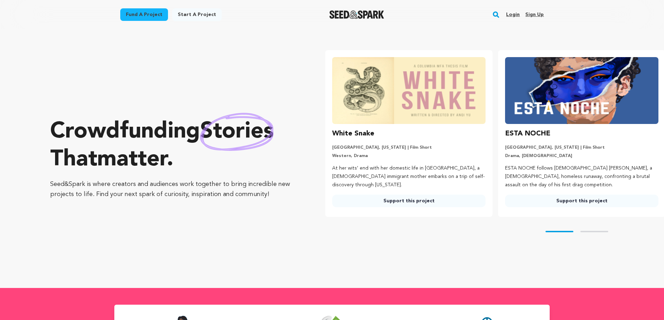 The image size is (664, 320). Describe the element at coordinates (197, 15) in the screenshot. I see `a: Start a project` at that location.